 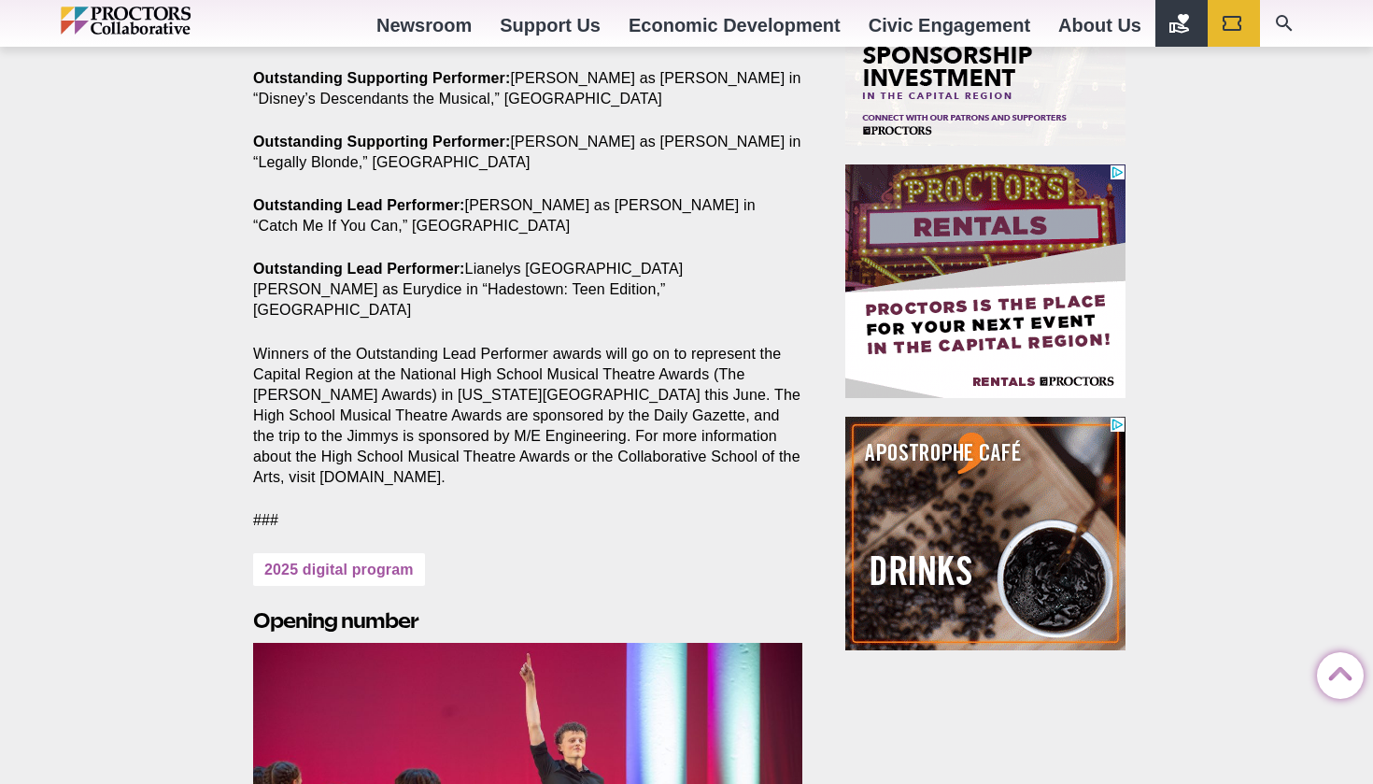 I want to click on a: 2025 digital program, so click(x=339, y=569).